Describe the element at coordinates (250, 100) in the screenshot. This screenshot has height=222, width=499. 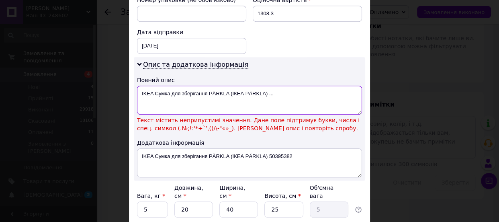
I see `textarea: IKEA Сумка для зберігання PÄRKLA (ІКЕА PÄRKLA) ...` at that location.